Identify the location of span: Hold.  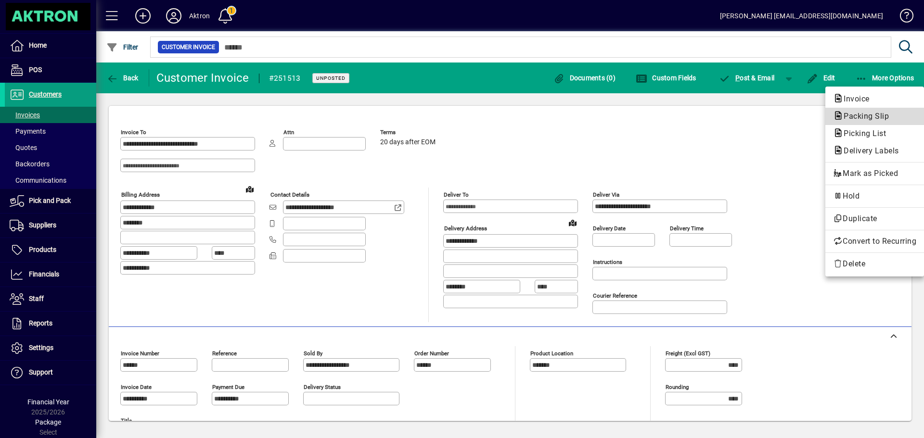
(875, 196).